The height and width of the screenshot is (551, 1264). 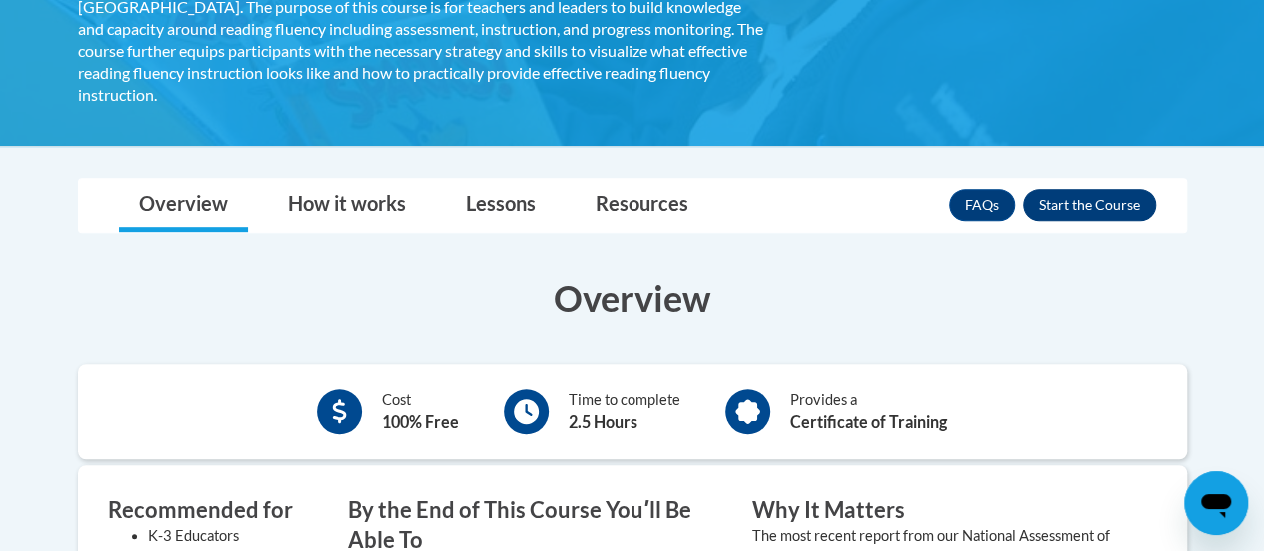 I want to click on a: Resources, so click(x=642, y=205).